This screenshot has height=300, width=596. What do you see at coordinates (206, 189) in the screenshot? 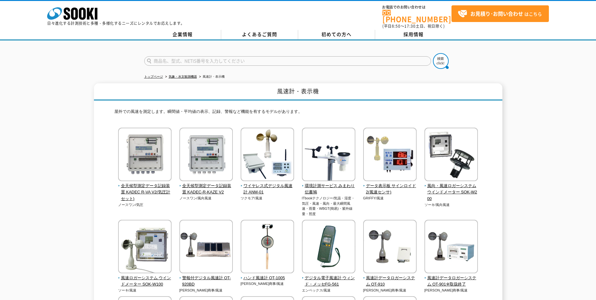
I see `span: 全天候型測定データ記録装置 KADEC-R-KAZE V2` at bounding box center [206, 189].